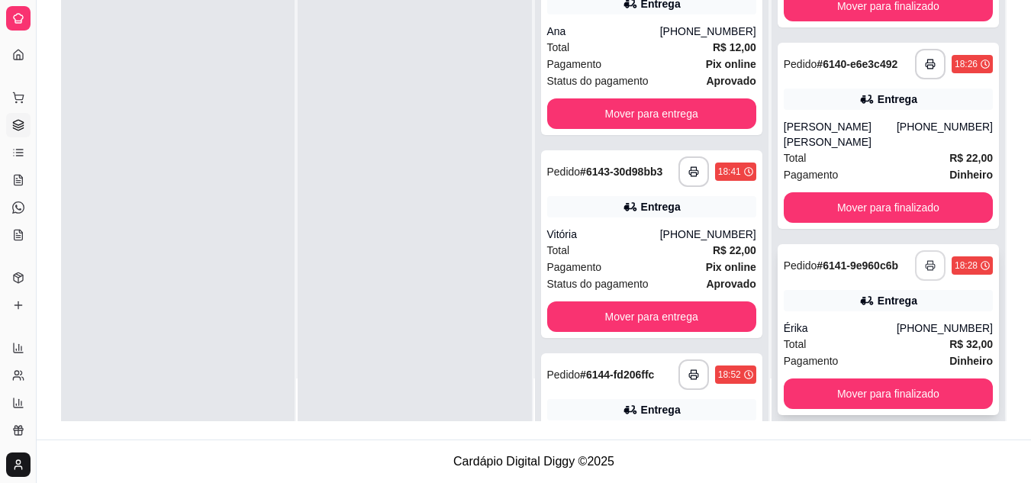  Describe the element at coordinates (621, 172) in the screenshot. I see `strong: # 6143-30d98bb3` at that location.